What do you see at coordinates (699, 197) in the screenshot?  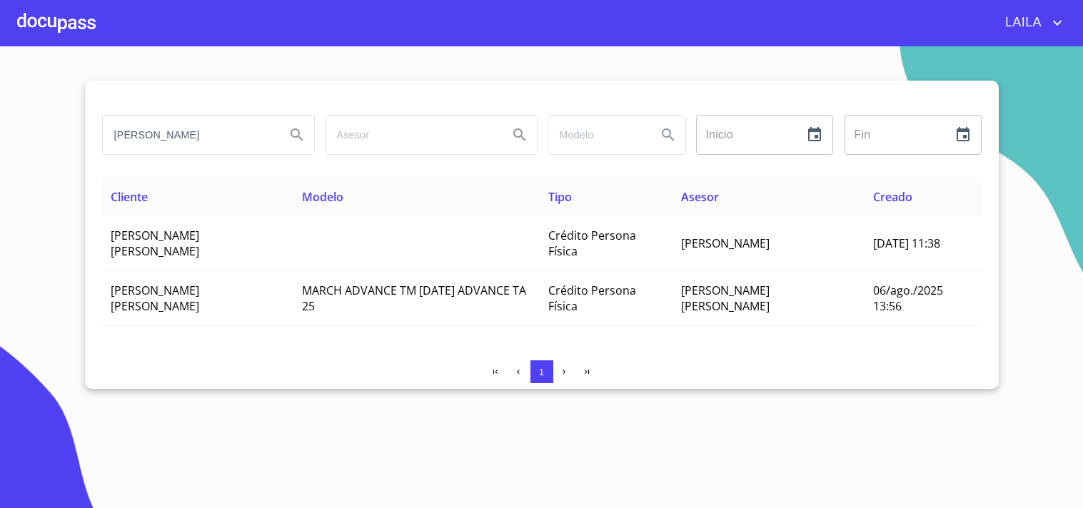 I see `span: Asesor` at bounding box center [699, 197].